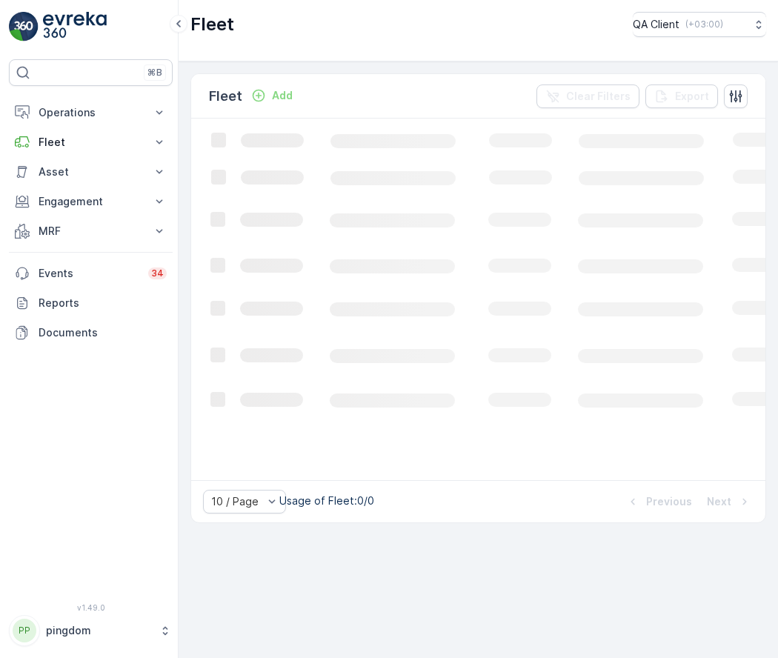 The width and height of the screenshot is (778, 658). Describe the element at coordinates (327, 501) in the screenshot. I see `p: Usage of Fleet : 0/0` at that location.